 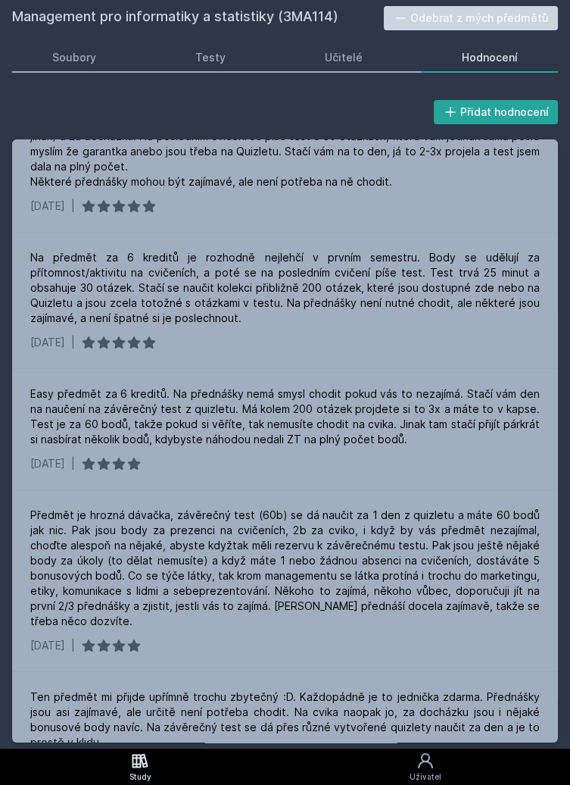 What do you see at coordinates (496, 112) in the screenshot?
I see `button: Přidat hodnocení` at bounding box center [496, 112].